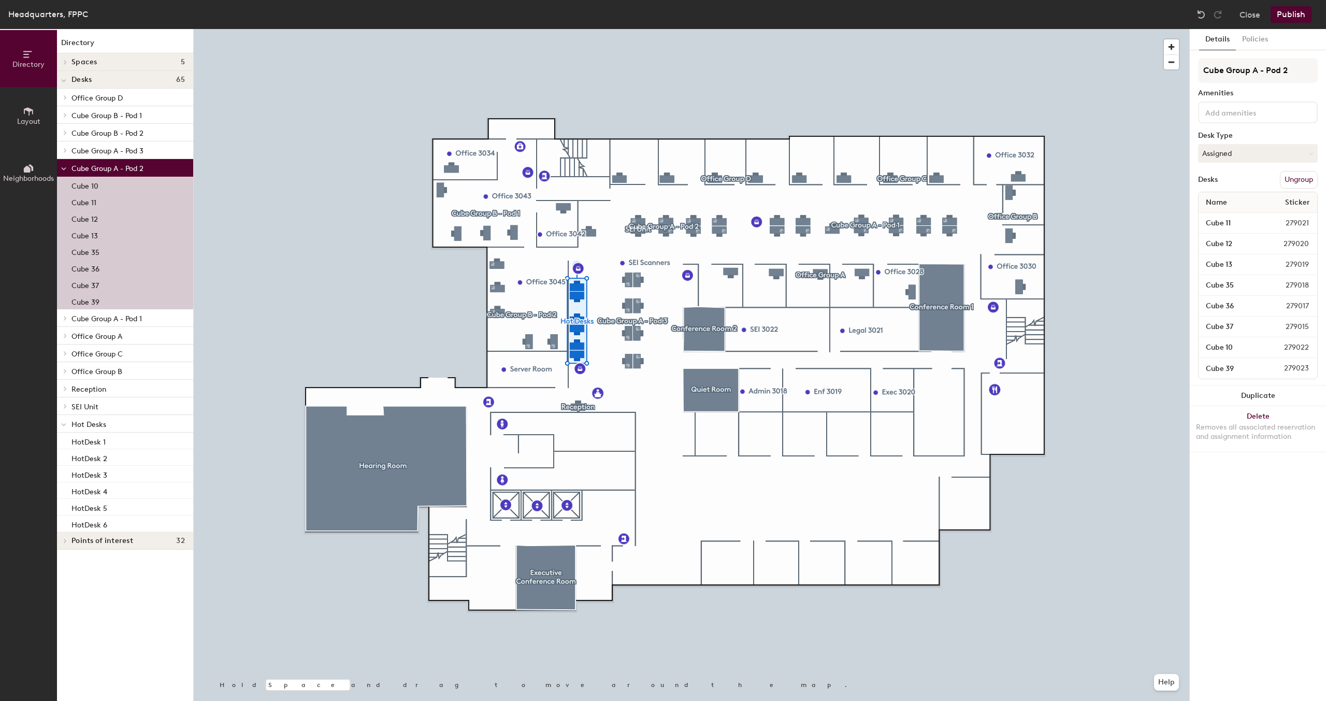 This screenshot has width=1326, height=701. Describe the element at coordinates (1298, 203) in the screenshot. I see `span: Sticker` at that location.